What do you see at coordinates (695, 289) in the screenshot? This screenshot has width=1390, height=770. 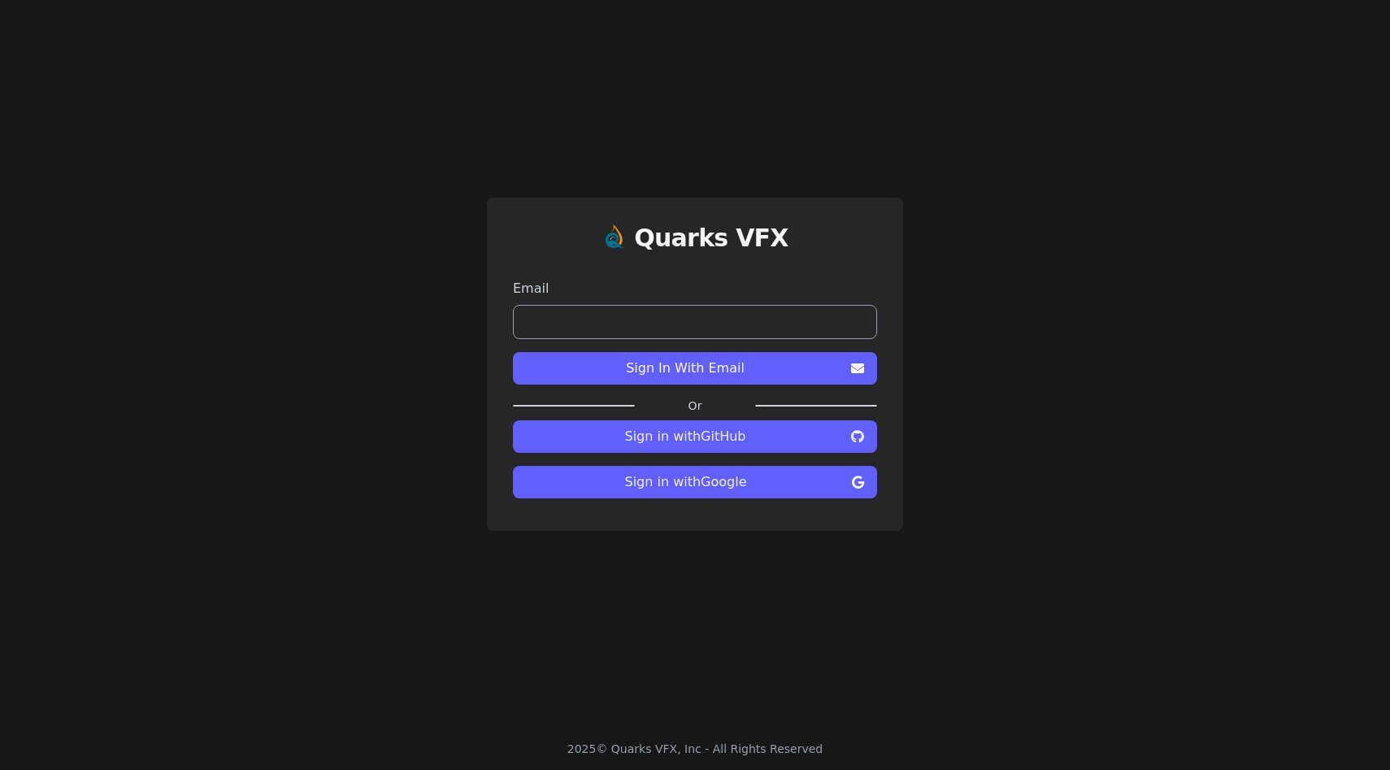 I see `label: Email` at bounding box center [695, 289].